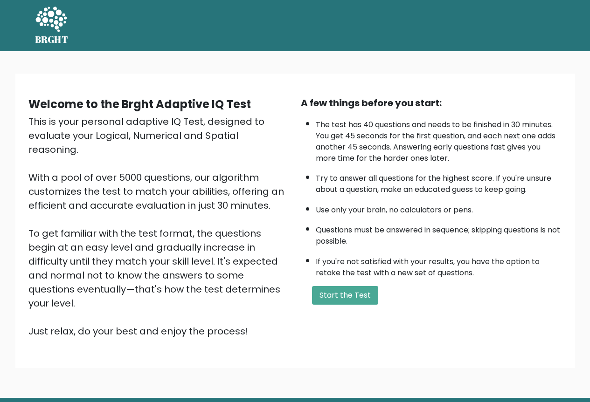 The image size is (590, 402). What do you see at coordinates (52, 40) in the screenshot?
I see `h5: BRGHT` at bounding box center [52, 40].